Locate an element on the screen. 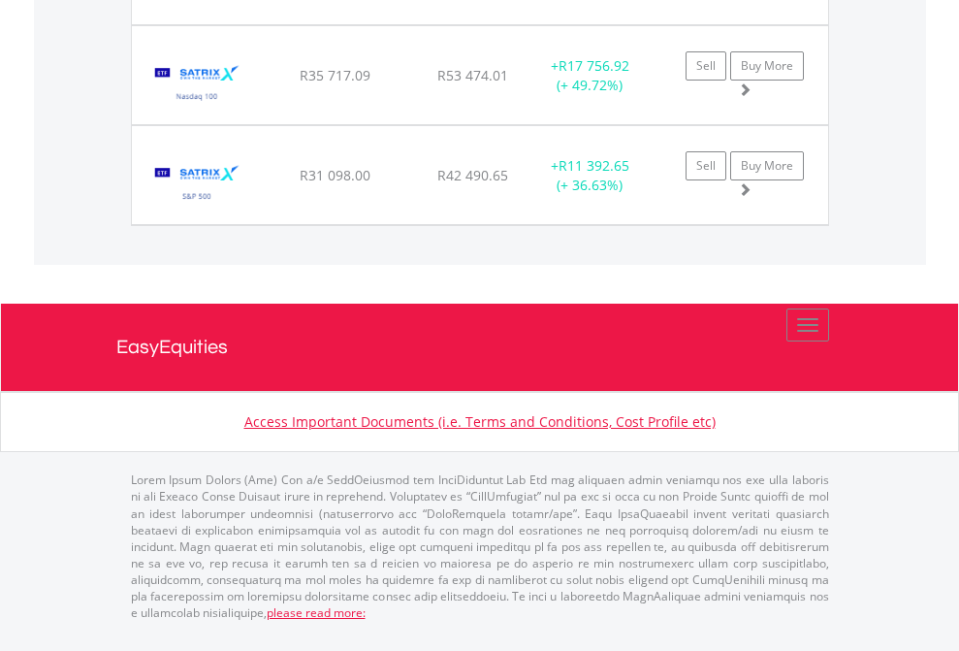  div: + (+ 36.63%) is located at coordinates (590, 176).